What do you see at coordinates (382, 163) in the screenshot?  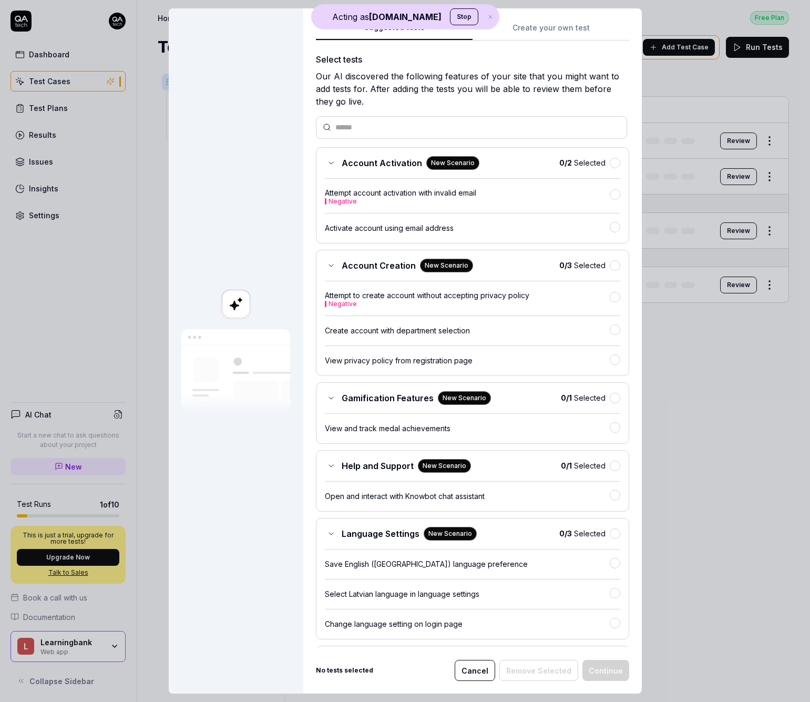 I see `span: Account Activation` at bounding box center [382, 163].